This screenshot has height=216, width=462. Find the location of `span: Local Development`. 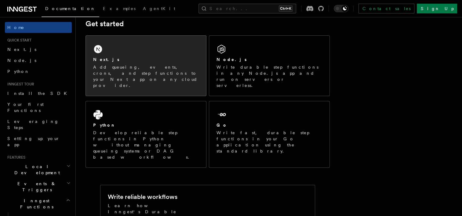

span: Local Development is located at coordinates (36, 170).